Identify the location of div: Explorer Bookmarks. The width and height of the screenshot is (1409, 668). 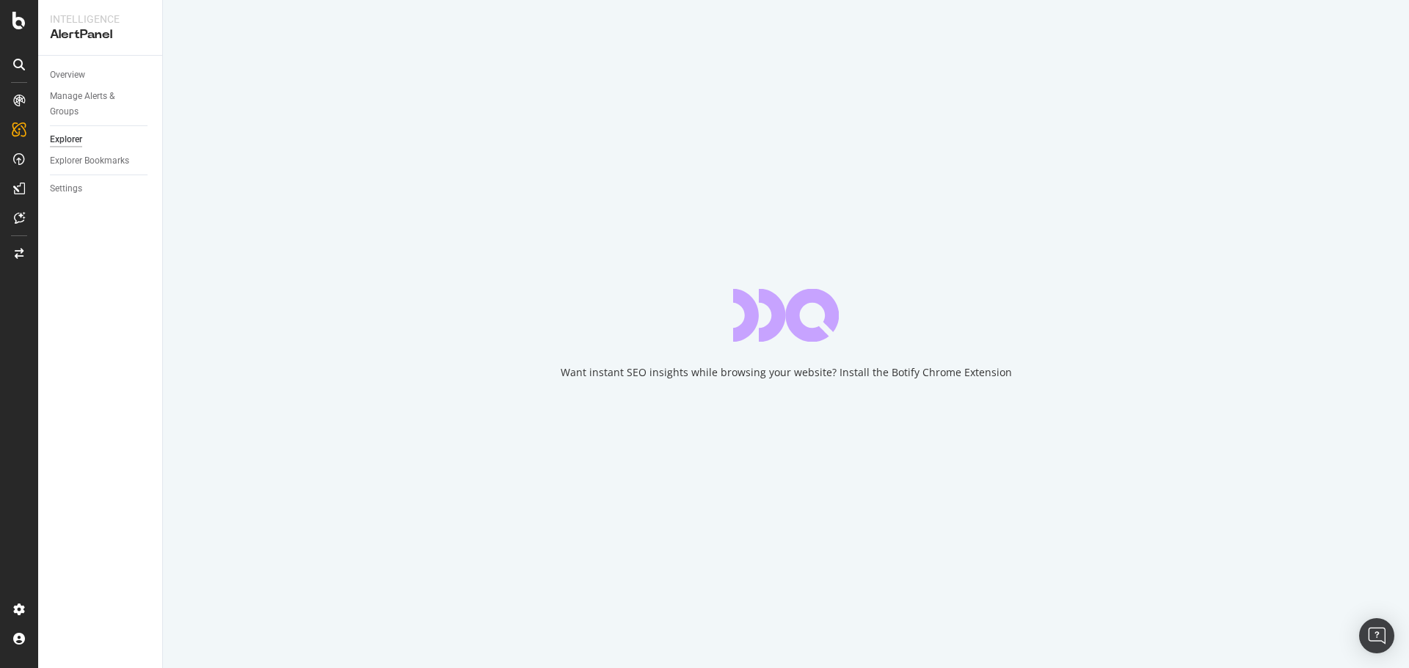
(90, 161).